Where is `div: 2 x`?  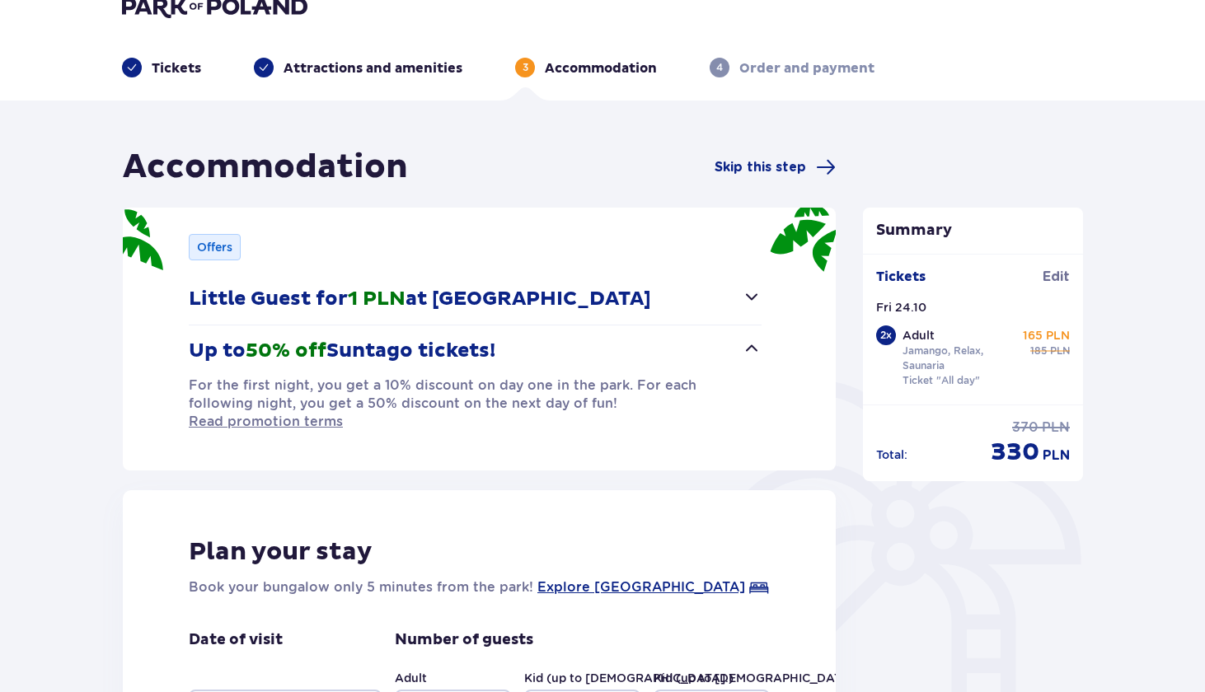 div: 2 x is located at coordinates (886, 335).